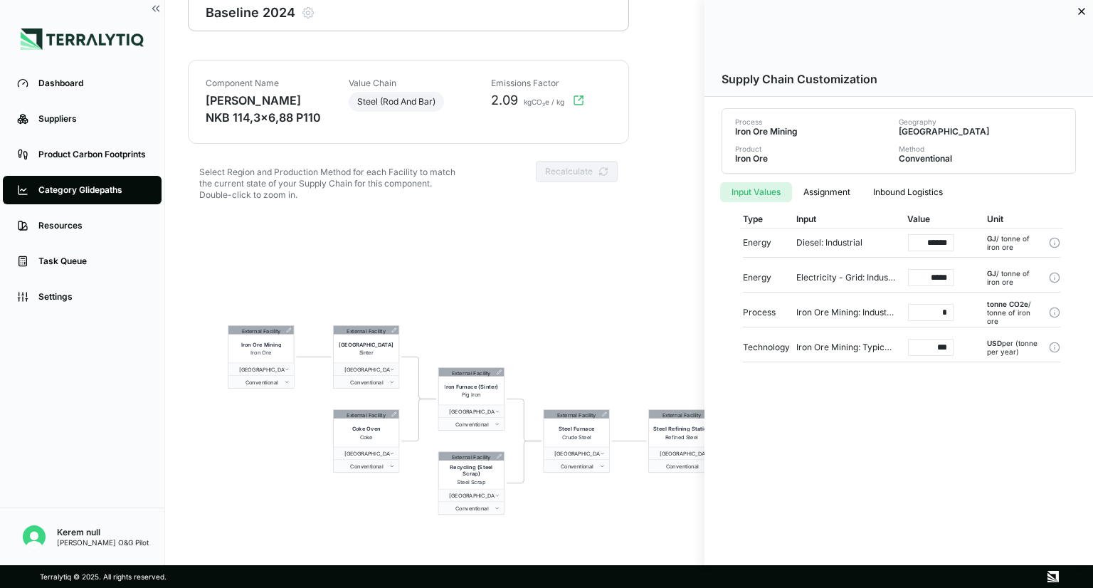 Image resolution: width=1093 pixels, height=588 pixels. What do you see at coordinates (767, 132) in the screenshot?
I see `div: Iron Ore Mining` at bounding box center [767, 132].